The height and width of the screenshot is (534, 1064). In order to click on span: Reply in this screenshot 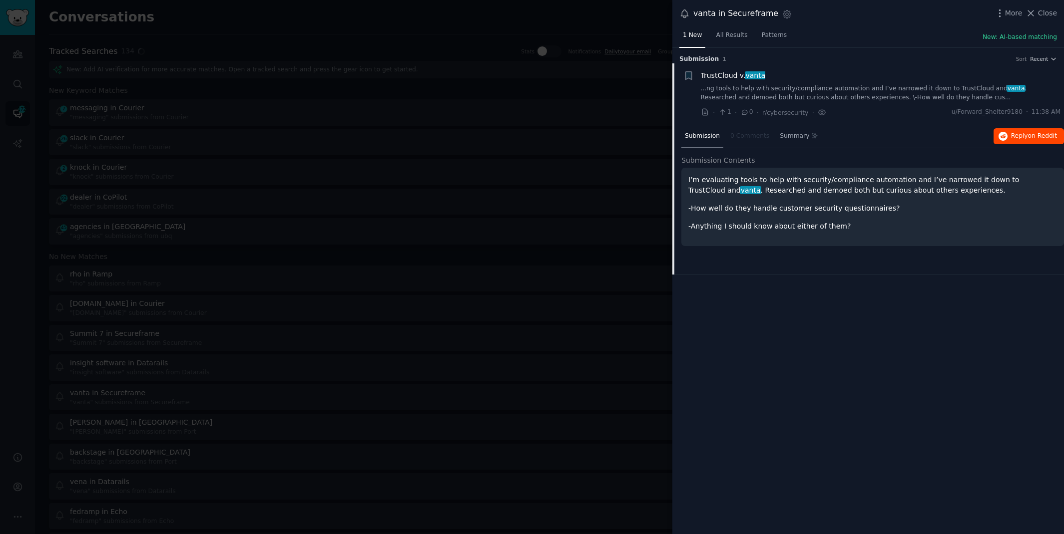, I will do `click(1034, 136)`.